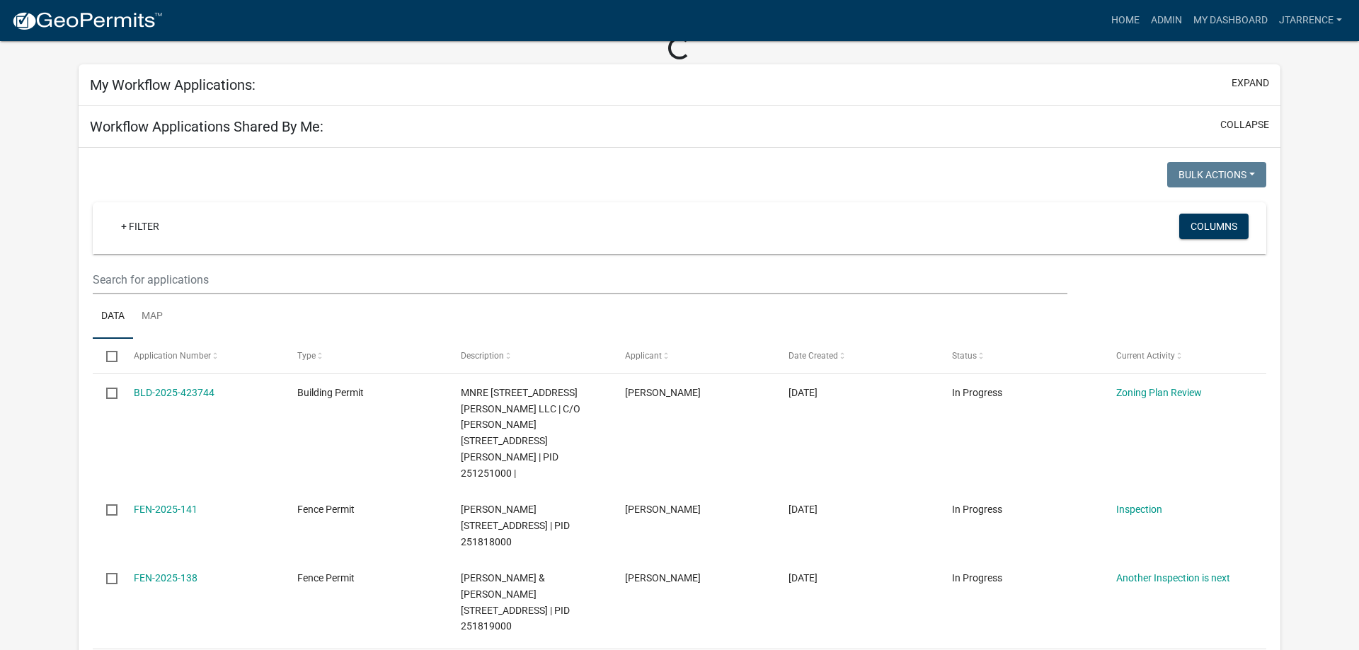 This screenshot has height=650, width=1359. Describe the element at coordinates (106, 356) in the screenshot. I see `datatable-header-cell: Select` at that location.